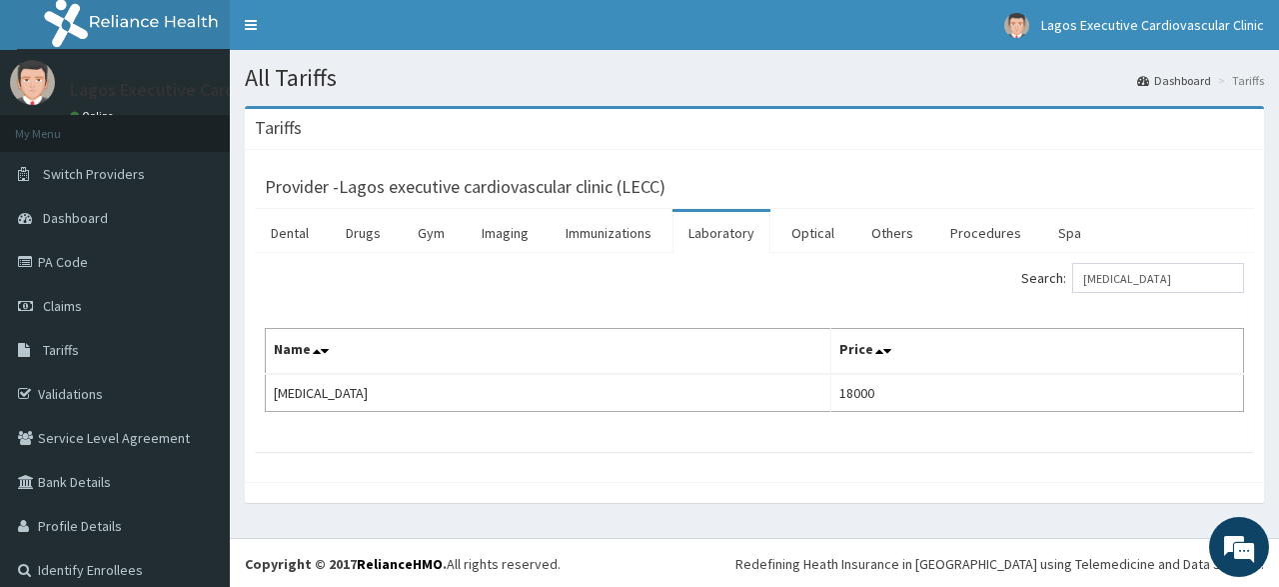 The height and width of the screenshot is (587, 1279). I want to click on a: Dental, so click(290, 233).